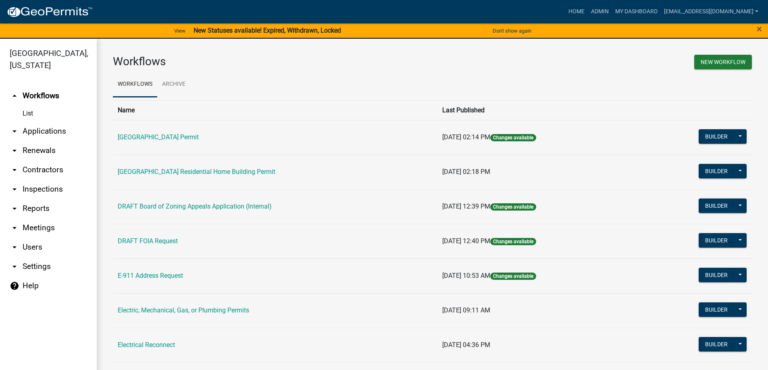 The height and width of the screenshot is (370, 768). What do you see at coordinates (180, 31) in the screenshot?
I see `a: View` at bounding box center [180, 31].